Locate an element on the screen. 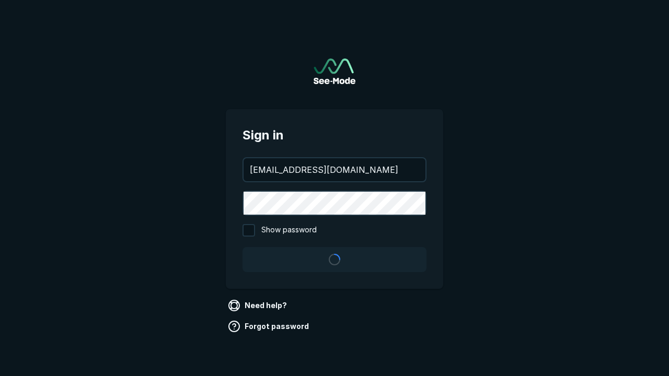 The image size is (669, 376). span: Sign in is located at coordinates (334, 135).